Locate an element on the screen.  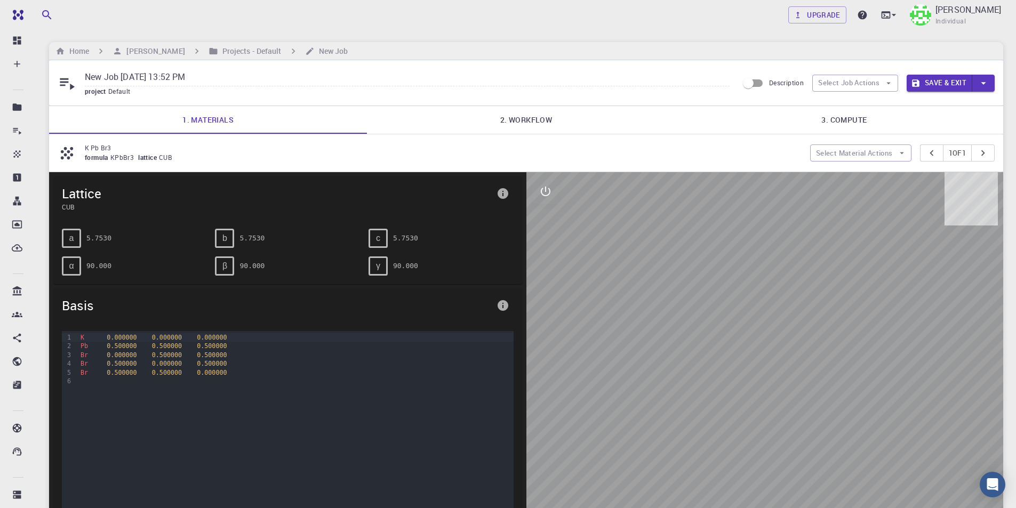
button: 1of1 is located at coordinates (958, 153).